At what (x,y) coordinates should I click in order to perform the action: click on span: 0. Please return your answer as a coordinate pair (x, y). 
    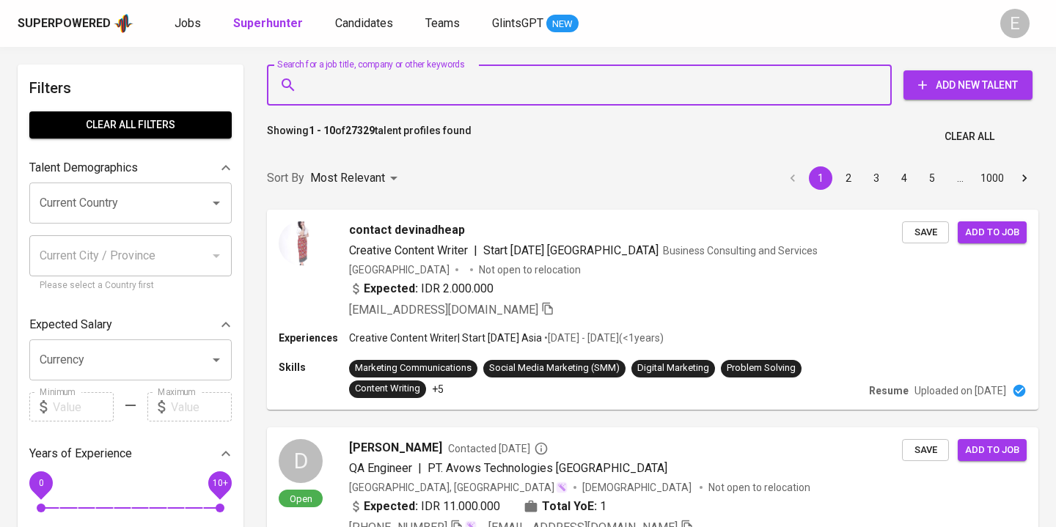
    Looking at the image, I should click on (40, 483).